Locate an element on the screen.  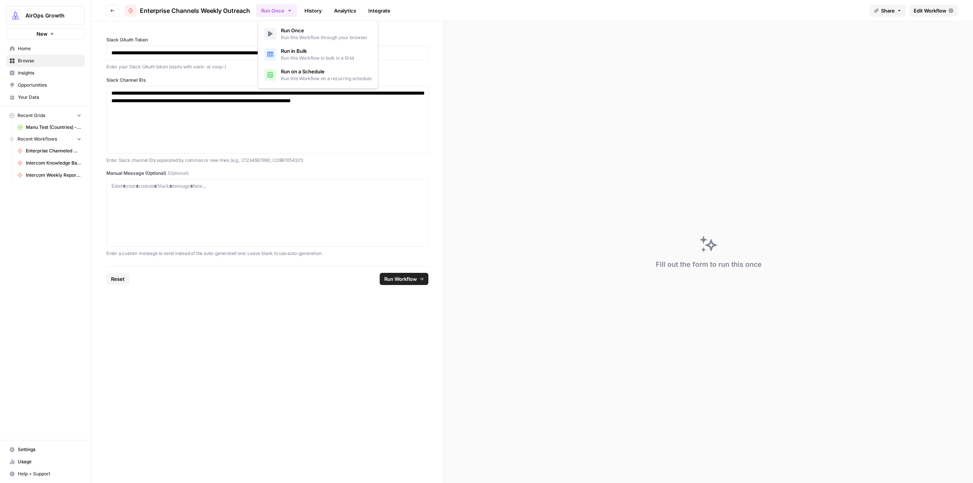
span: Run in Bulk is located at coordinates (317, 51).